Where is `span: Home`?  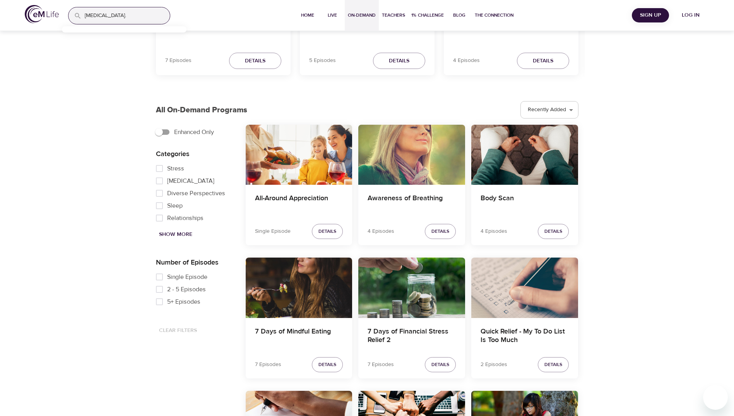
span: Home is located at coordinates (308, 15).